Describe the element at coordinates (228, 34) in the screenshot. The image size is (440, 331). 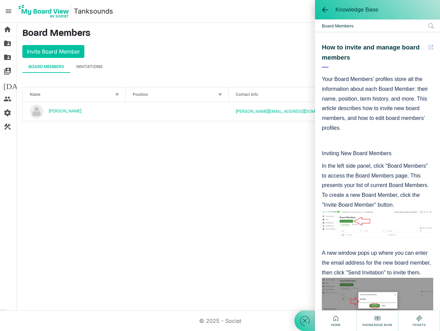
I see `h3: Board Members` at that location.